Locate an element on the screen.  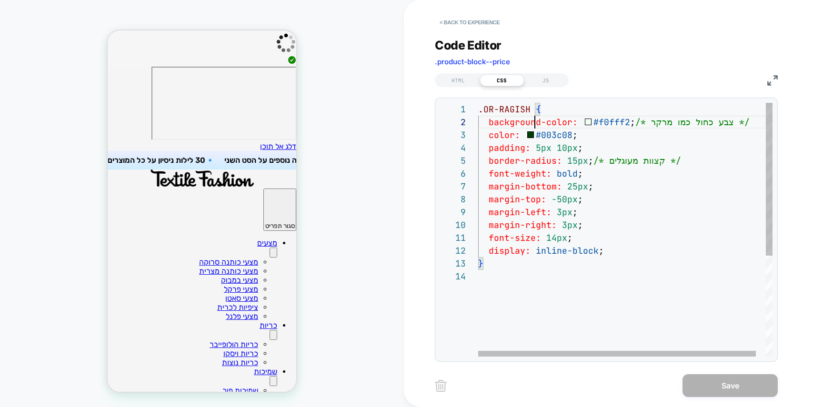
div: 4 is located at coordinates (453, 148).